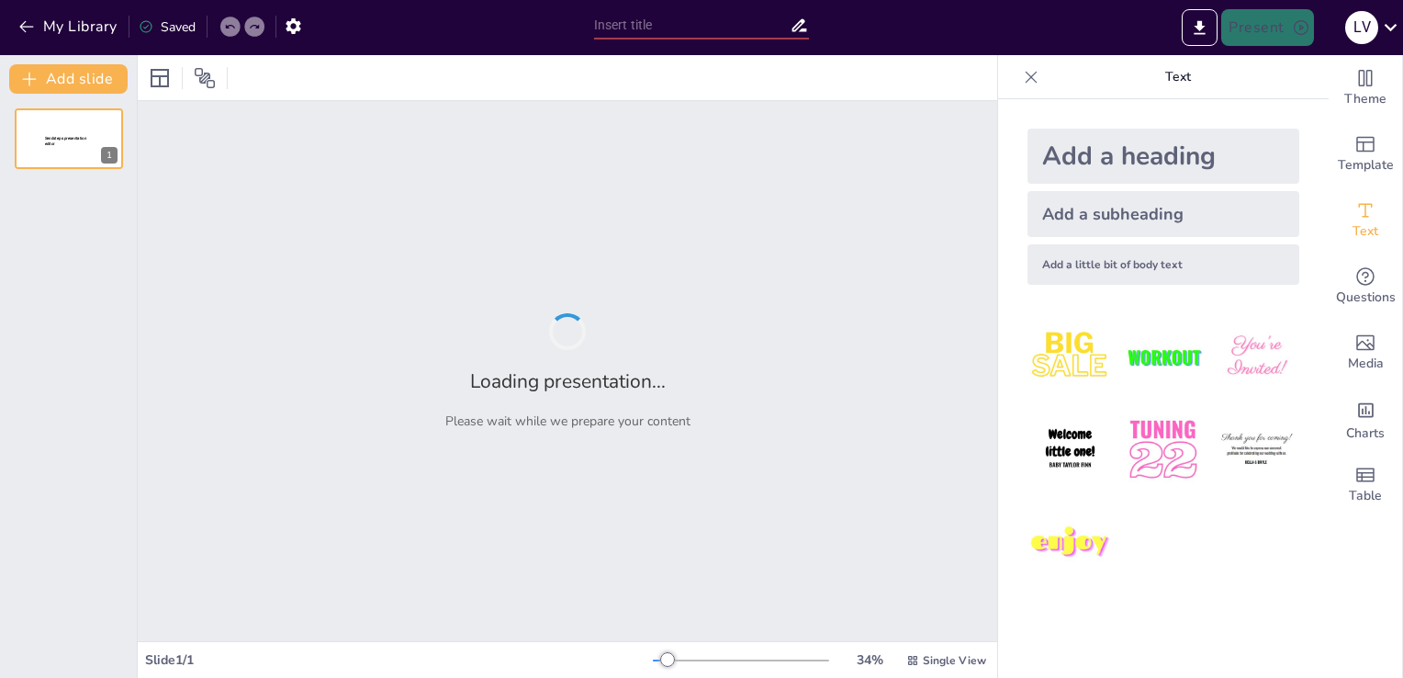  Describe the element at coordinates (1163, 214) in the screenshot. I see `div: Add a subheading` at that location.